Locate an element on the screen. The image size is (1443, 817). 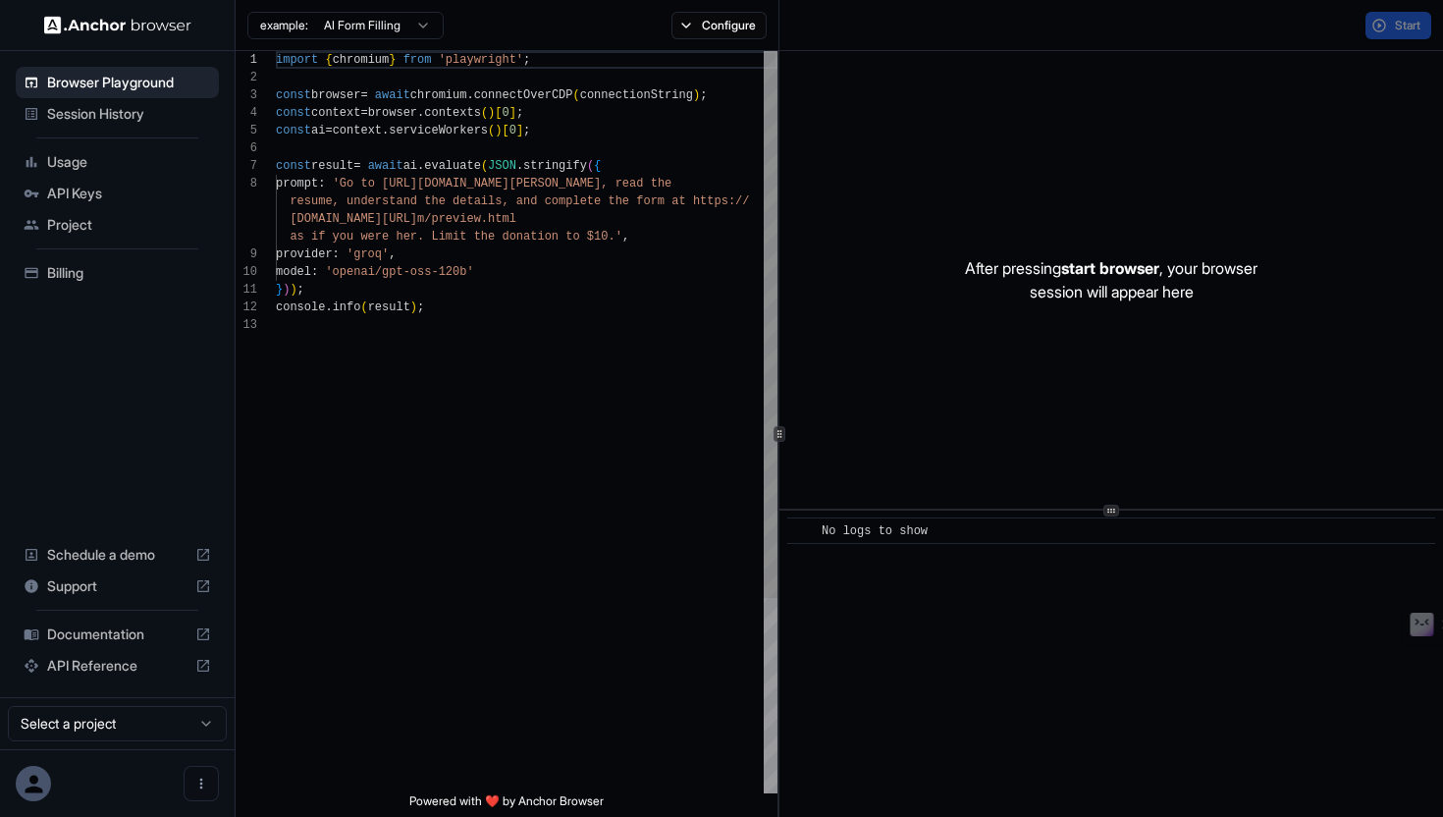
span: 'groq' is located at coordinates (367, 254).